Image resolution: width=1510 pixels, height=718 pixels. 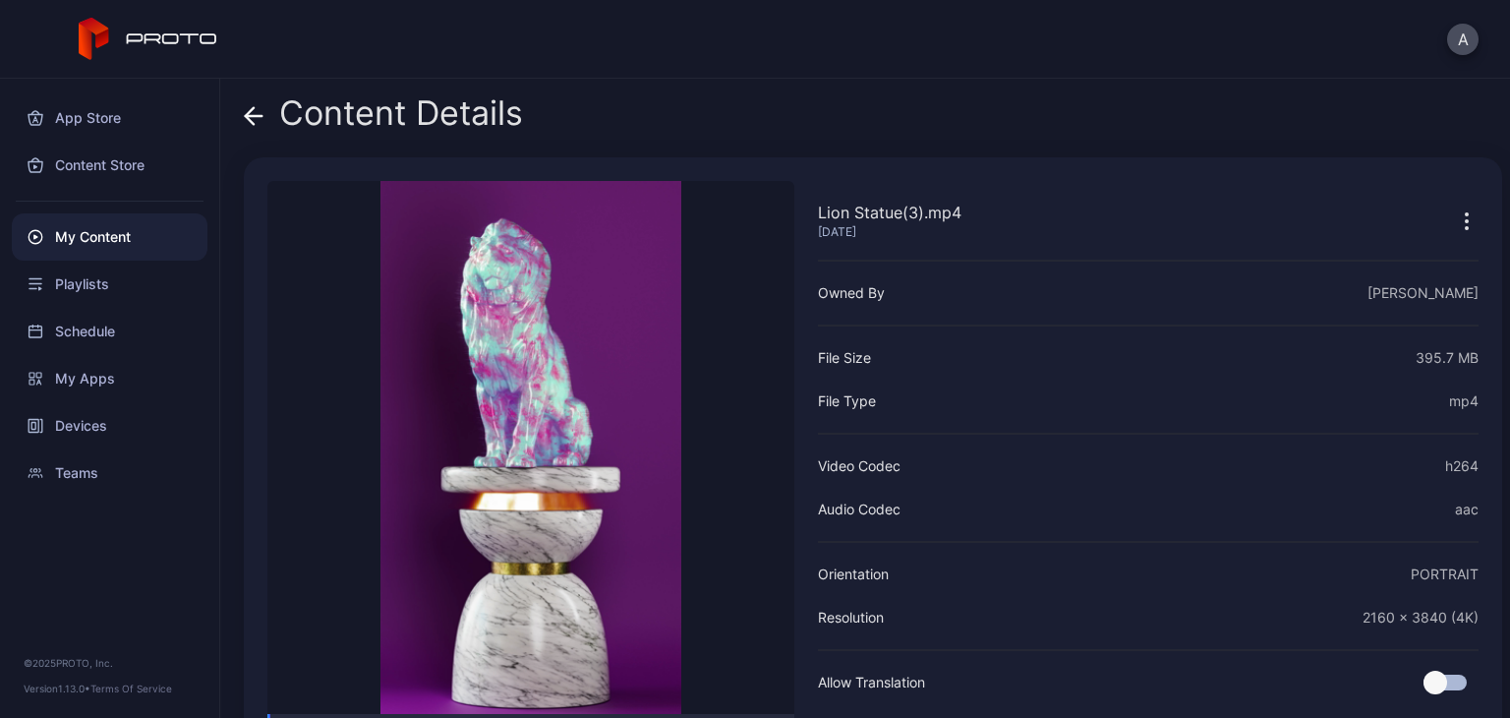 What do you see at coordinates (131, 688) in the screenshot?
I see `a: Terms Of Service` at bounding box center [131, 688].